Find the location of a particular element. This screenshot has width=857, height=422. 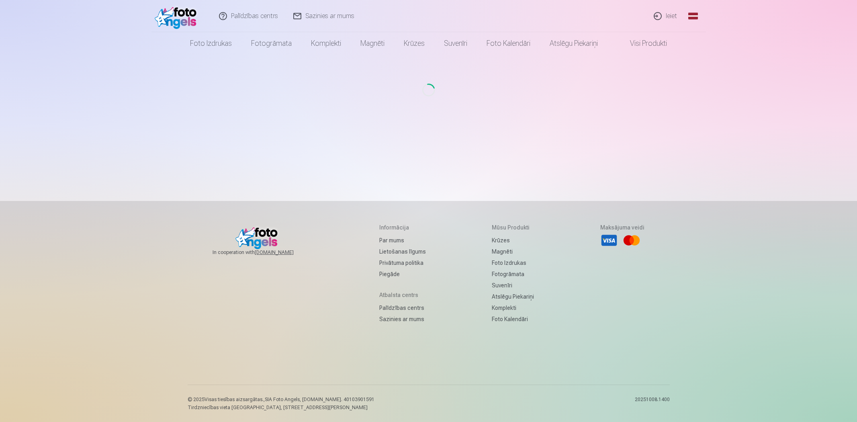

a: Palīdzības centrs is located at coordinates (403, 308).